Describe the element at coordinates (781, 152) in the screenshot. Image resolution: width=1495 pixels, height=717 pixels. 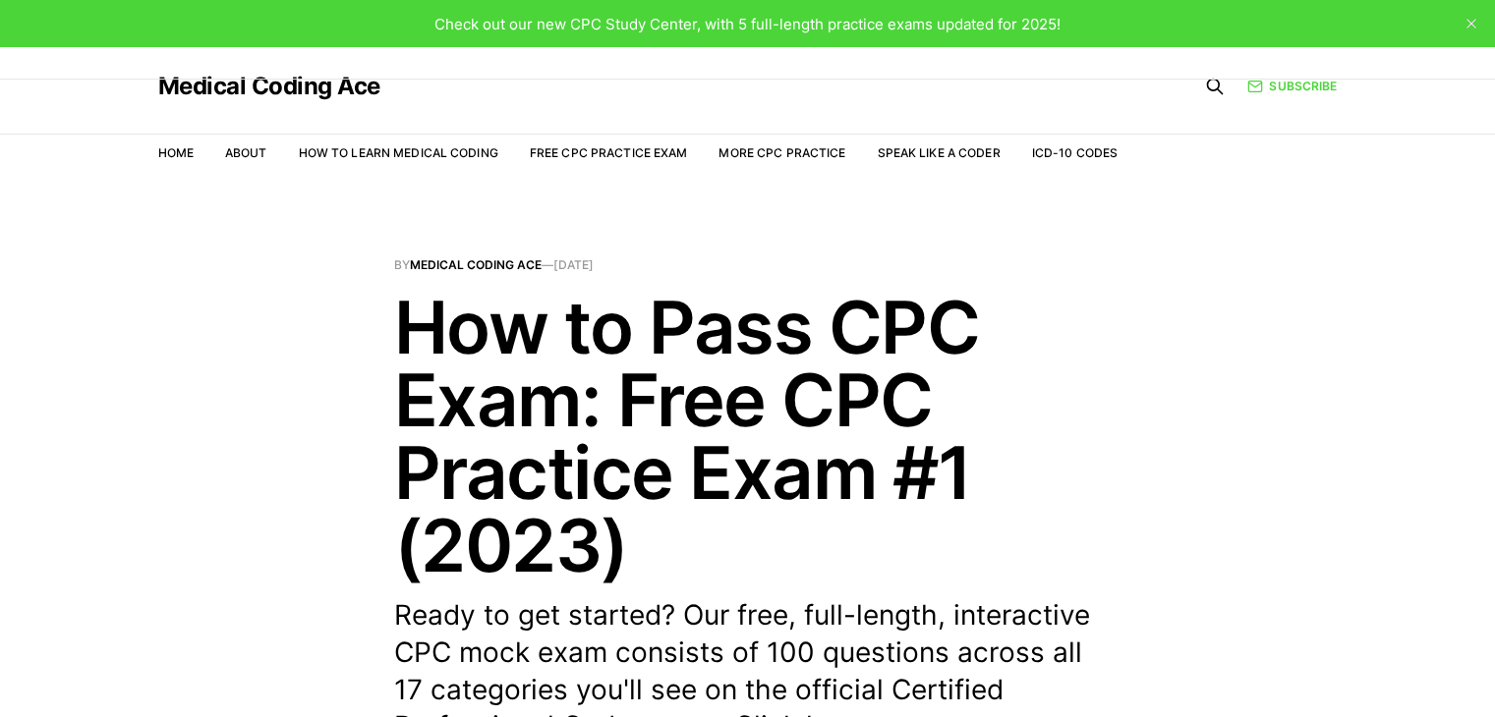
I see `a: More CPC Practice` at that location.